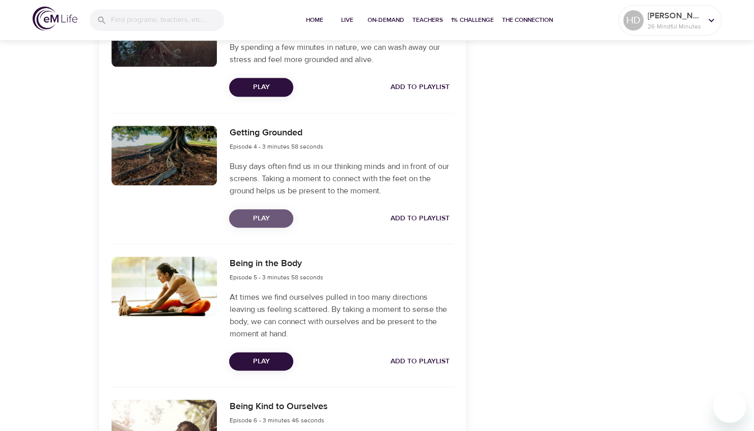 The height and width of the screenshot is (431, 754). I want to click on span: Live, so click(347, 20).